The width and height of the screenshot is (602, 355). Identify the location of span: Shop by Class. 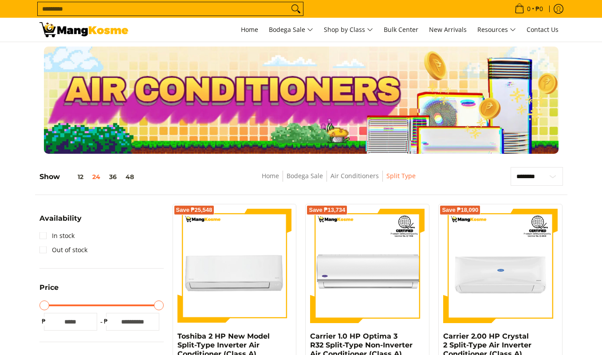
(348, 30).